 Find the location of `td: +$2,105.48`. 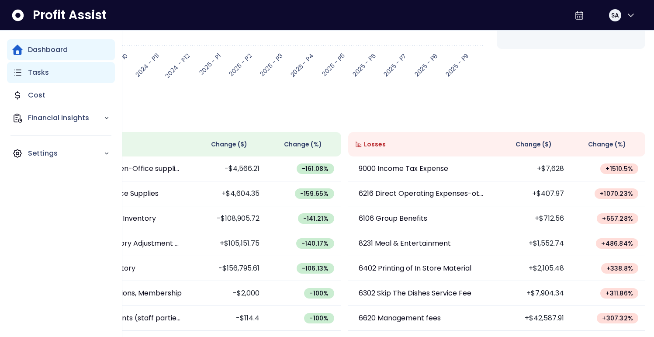

td: +$2,105.48 is located at coordinates (534, 268).